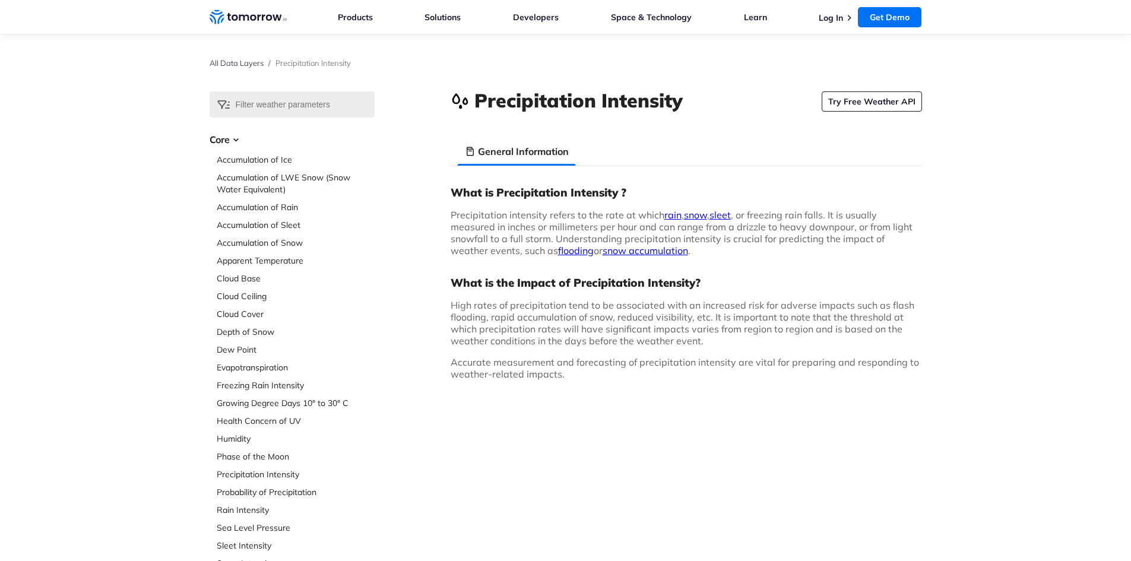 This screenshot has width=1131, height=561. I want to click on a: sleet, so click(720, 215).